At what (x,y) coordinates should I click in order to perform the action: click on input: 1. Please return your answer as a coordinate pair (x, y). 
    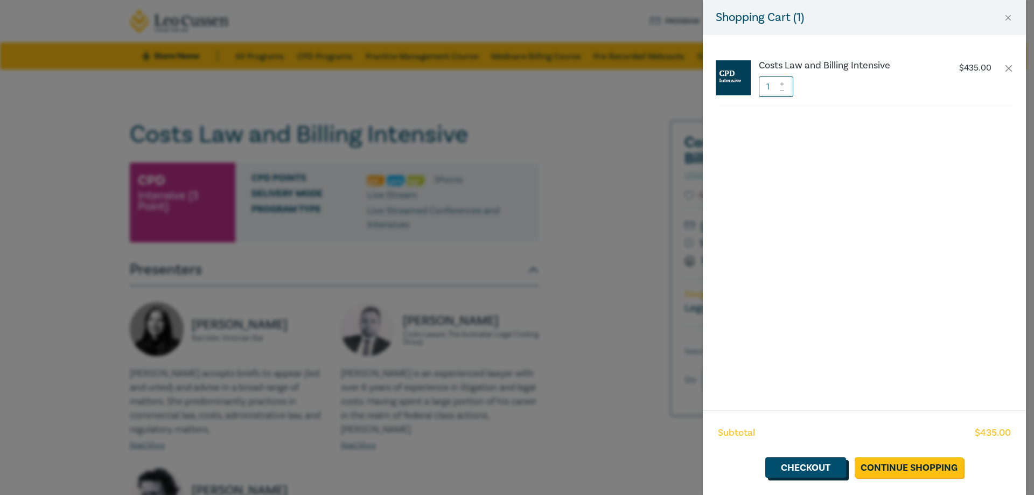
    Looking at the image, I should click on (776, 87).